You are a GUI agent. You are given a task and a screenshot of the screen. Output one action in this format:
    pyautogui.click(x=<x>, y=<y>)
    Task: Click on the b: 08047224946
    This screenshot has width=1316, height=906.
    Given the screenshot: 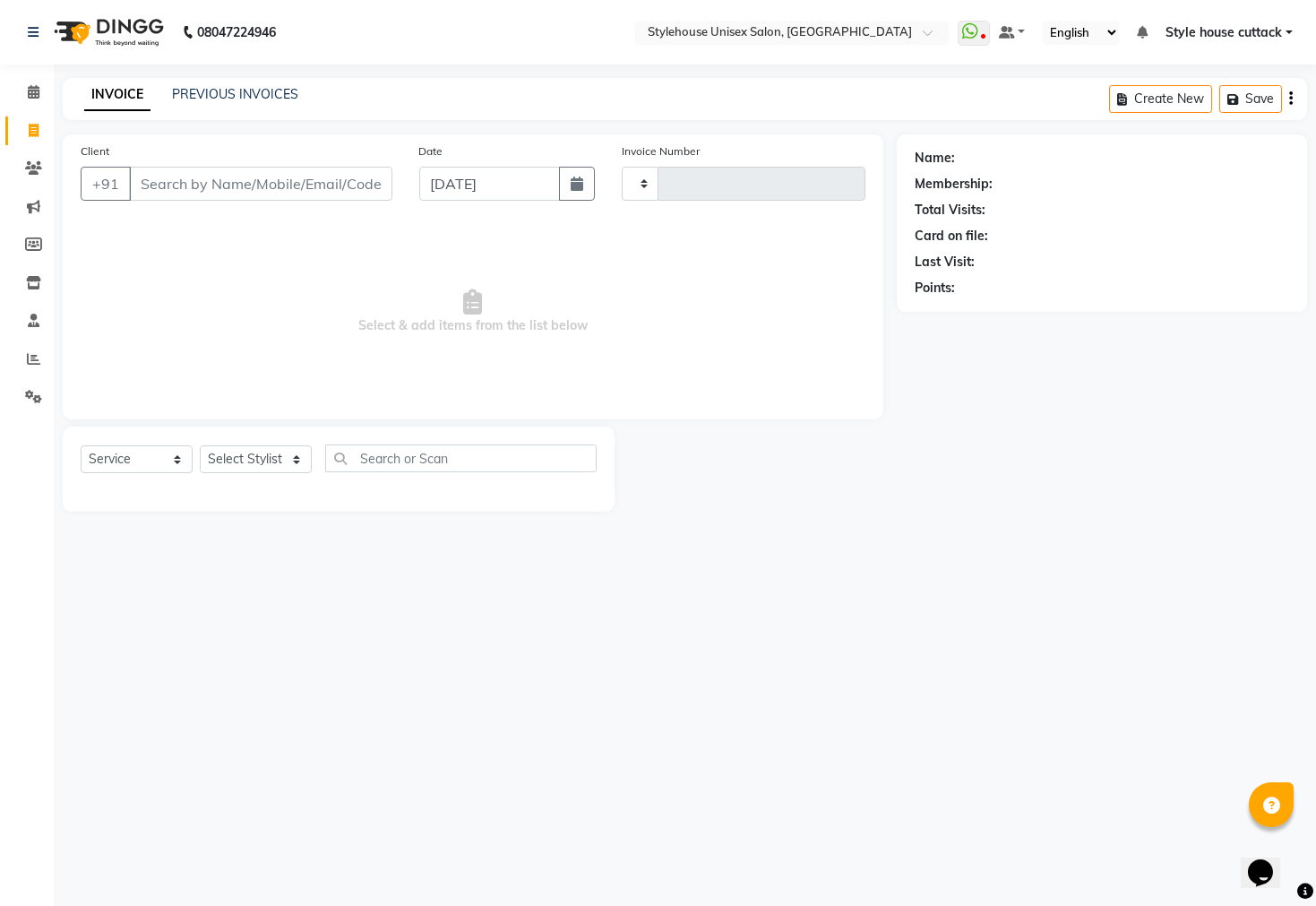 What is the action you would take?
    pyautogui.click(x=237, y=32)
    